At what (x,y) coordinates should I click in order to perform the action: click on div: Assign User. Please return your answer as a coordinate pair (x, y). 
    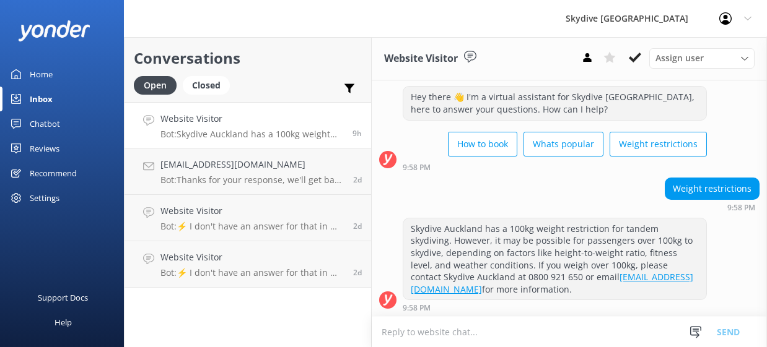
    Looking at the image, I should click on (701, 58).